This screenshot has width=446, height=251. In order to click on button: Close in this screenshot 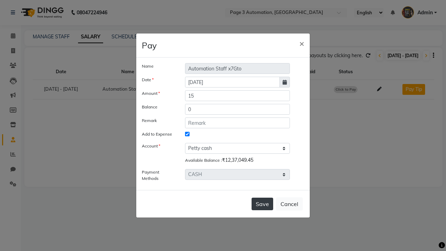, I will do `click(302, 43)`.